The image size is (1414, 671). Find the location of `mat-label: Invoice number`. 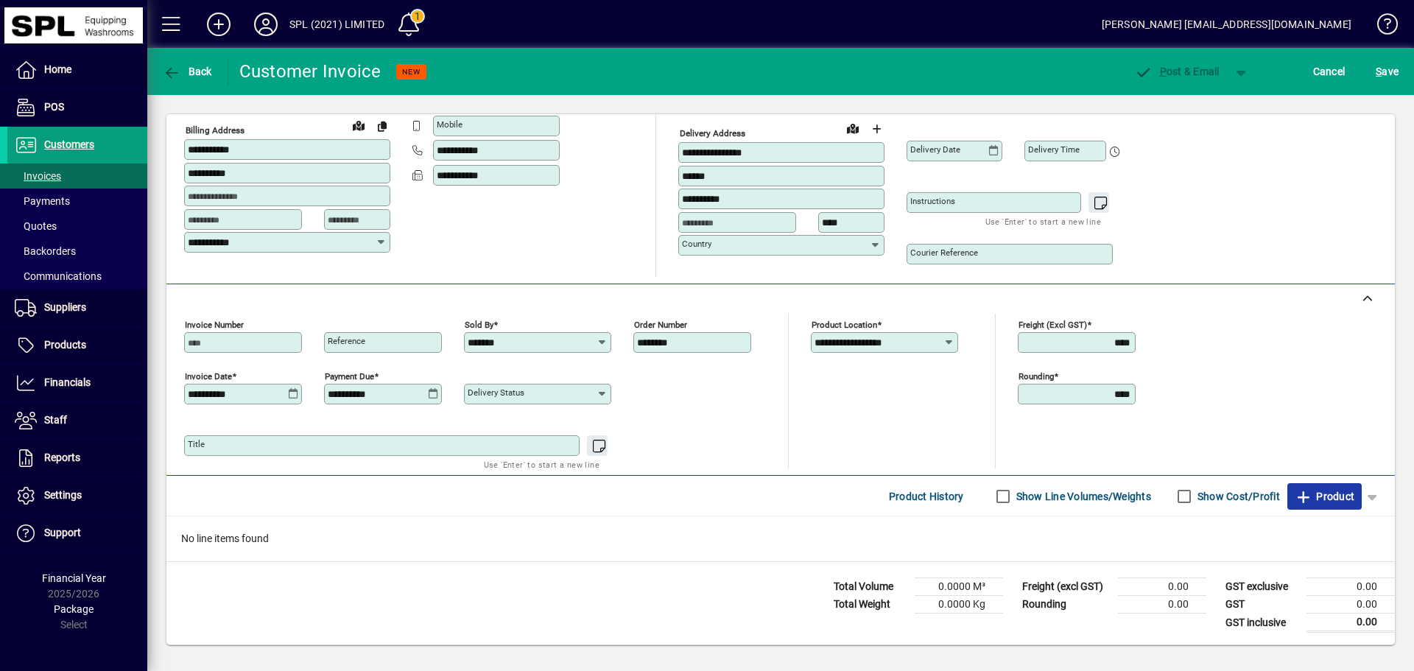

mat-label: Invoice number is located at coordinates (214, 325).